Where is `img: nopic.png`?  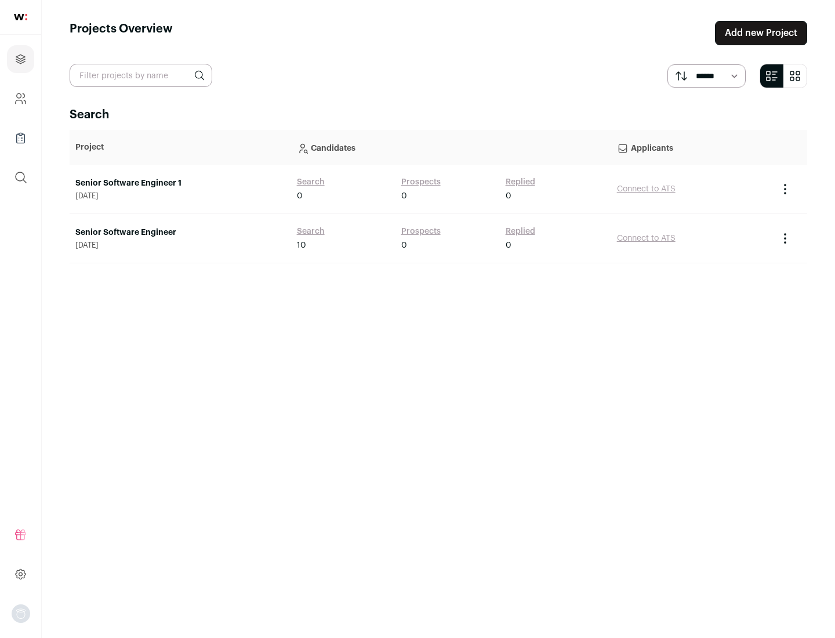 img: nopic.png is located at coordinates (21, 613).